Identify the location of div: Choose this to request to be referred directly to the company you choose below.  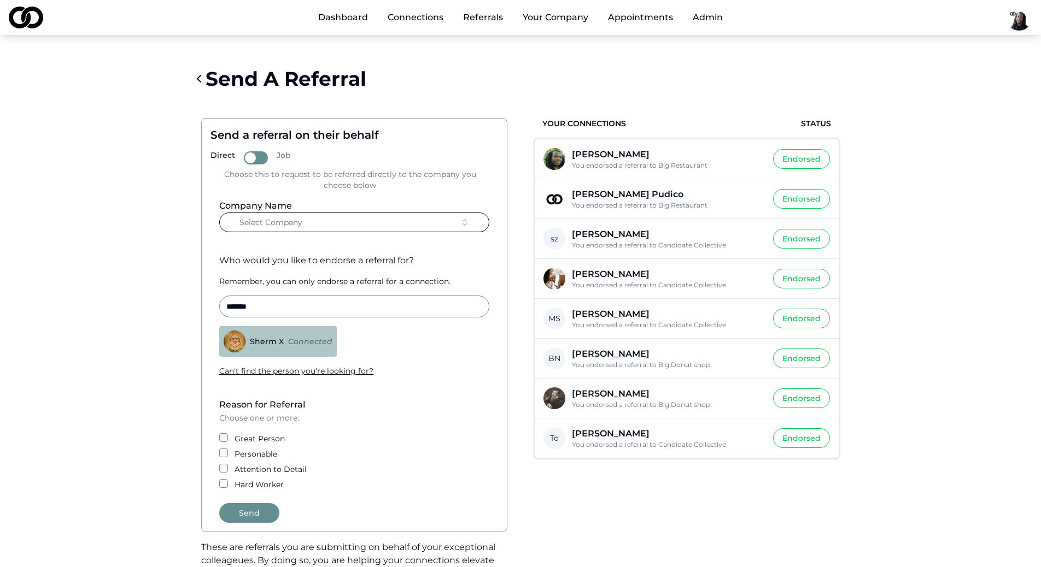
(350, 180).